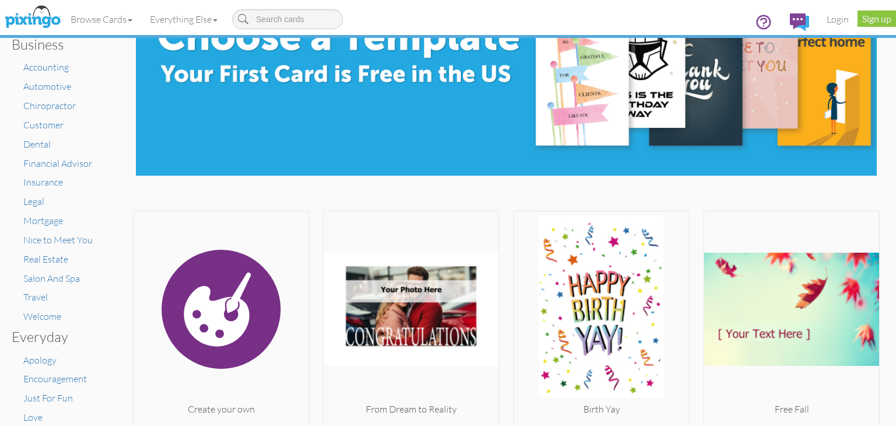  What do you see at coordinates (40, 360) in the screenshot?
I see `a: Apology` at bounding box center [40, 360].